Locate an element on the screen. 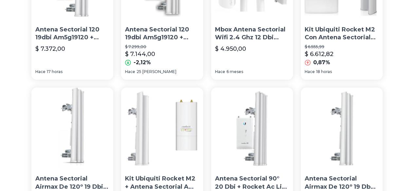  p: $ 7.372,00 is located at coordinates (50, 49).